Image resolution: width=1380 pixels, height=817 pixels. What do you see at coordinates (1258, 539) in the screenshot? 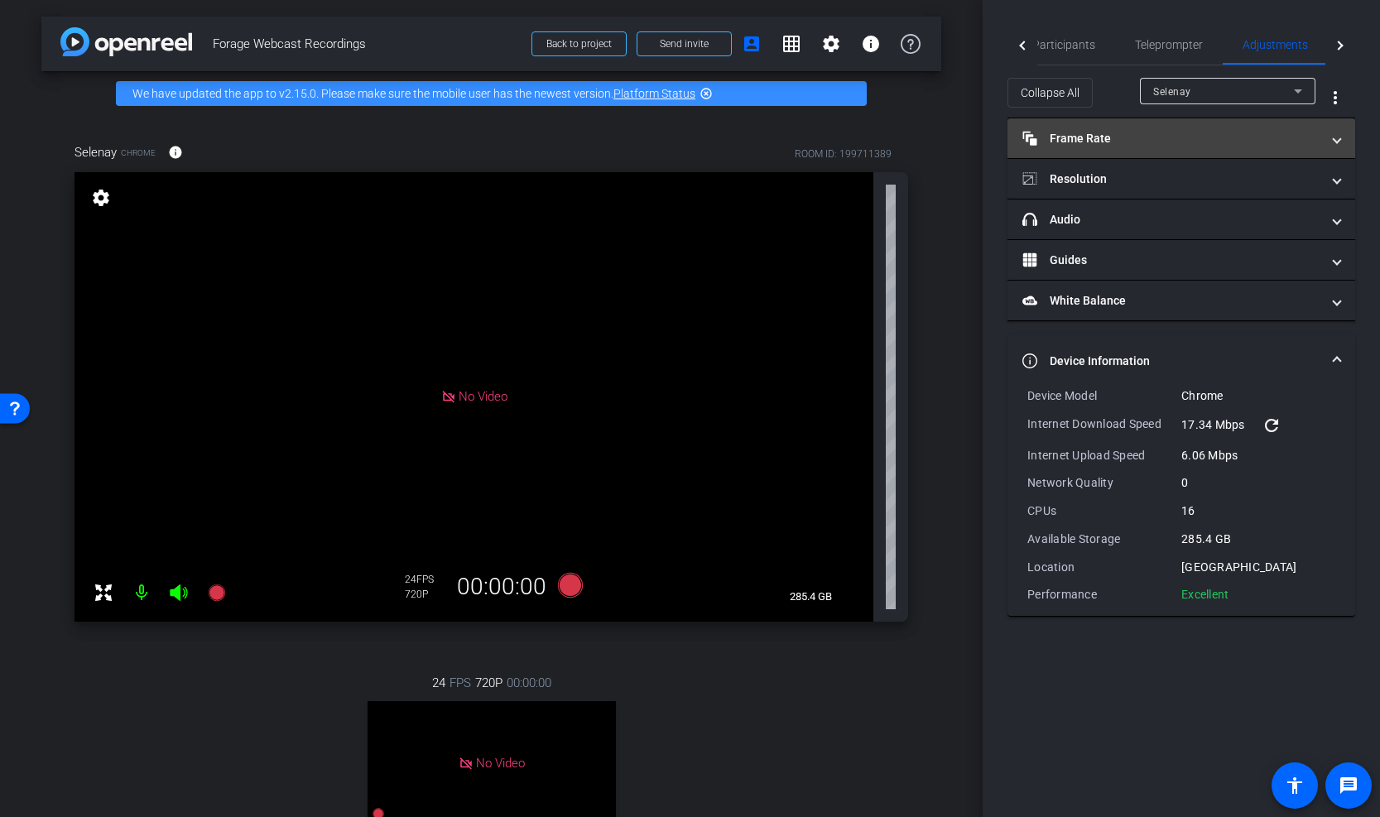
I see `div: 285.4 GB` at bounding box center [1258, 539].